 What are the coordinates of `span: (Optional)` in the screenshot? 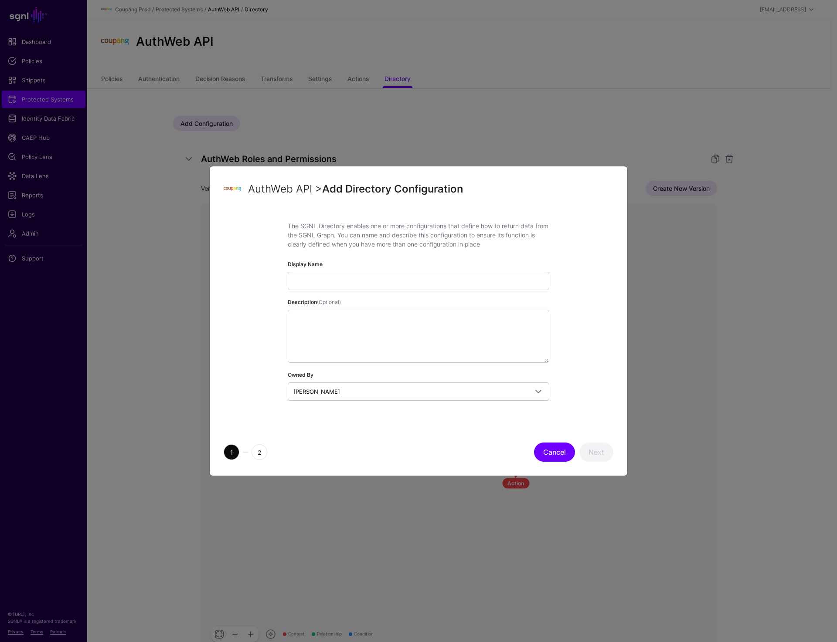 It's located at (329, 302).